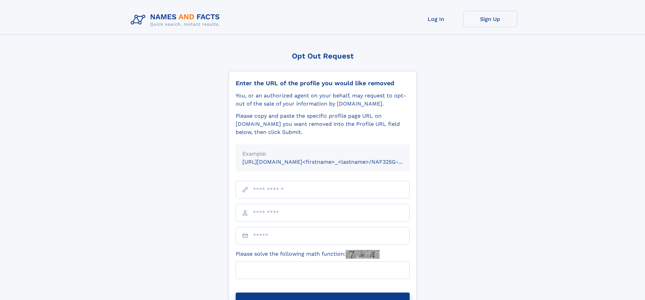 The height and width of the screenshot is (300, 645). Describe the element at coordinates (323, 56) in the screenshot. I see `div: Opt Out Request` at that location.